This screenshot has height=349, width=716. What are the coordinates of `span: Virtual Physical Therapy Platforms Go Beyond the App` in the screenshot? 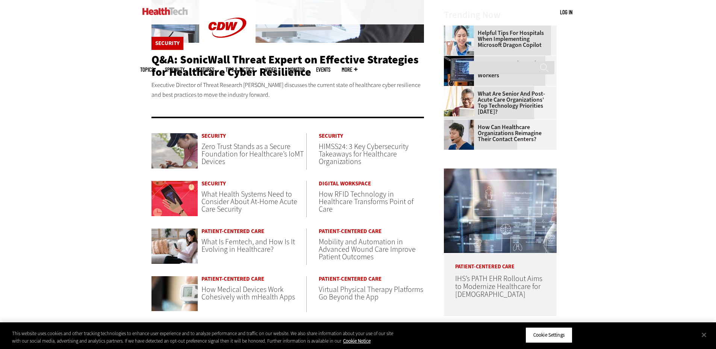 It's located at (371, 293).